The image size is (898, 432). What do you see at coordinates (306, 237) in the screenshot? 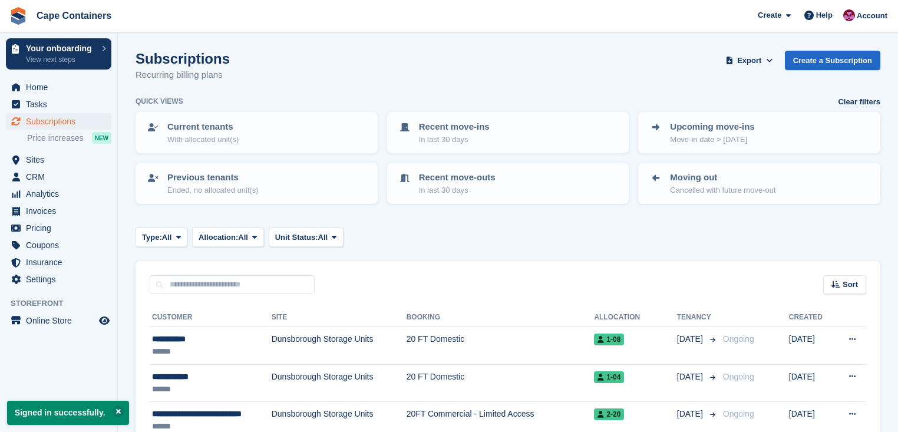
I see `button: Unit Status: All` at bounding box center [306, 237].